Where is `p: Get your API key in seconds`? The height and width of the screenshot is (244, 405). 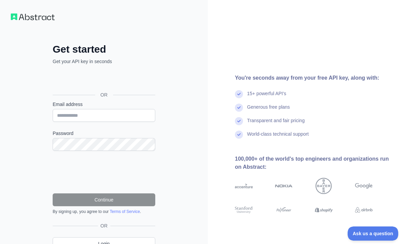 p: Get your API key in seconds is located at coordinates (104, 61).